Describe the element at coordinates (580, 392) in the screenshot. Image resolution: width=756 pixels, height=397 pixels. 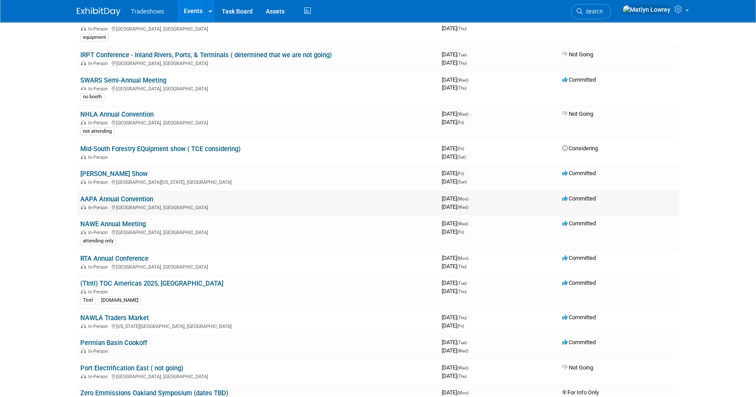
I see `span: For Info Only` at that location.